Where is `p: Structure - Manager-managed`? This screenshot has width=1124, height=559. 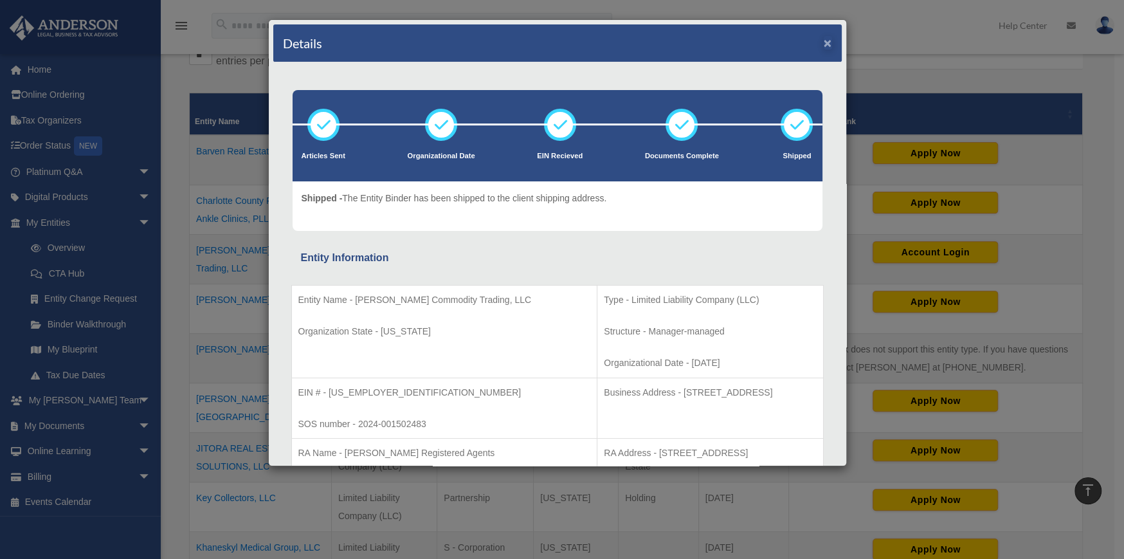 p: Structure - Manager-managed is located at coordinates (710, 331).